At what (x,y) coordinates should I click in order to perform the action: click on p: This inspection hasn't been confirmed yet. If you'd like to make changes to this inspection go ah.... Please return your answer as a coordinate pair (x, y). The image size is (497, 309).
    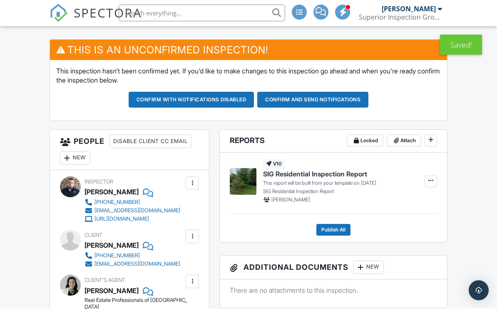
    Looking at the image, I should click on (248, 76).